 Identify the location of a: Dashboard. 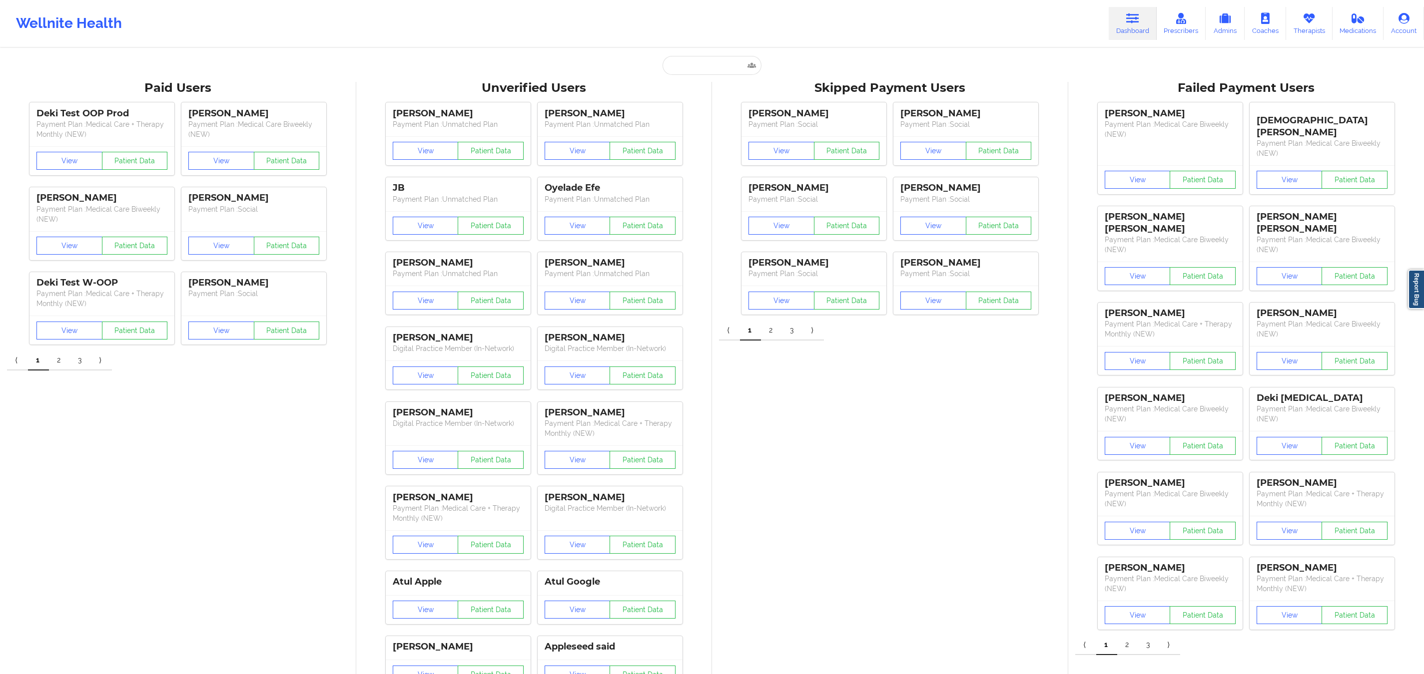
(1132, 23).